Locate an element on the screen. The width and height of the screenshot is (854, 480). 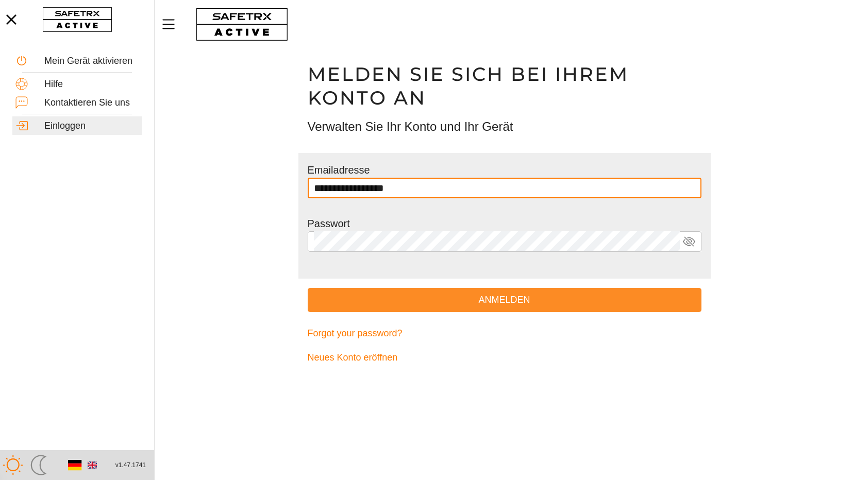
a: Forgot your password? is located at coordinates (505, 334).